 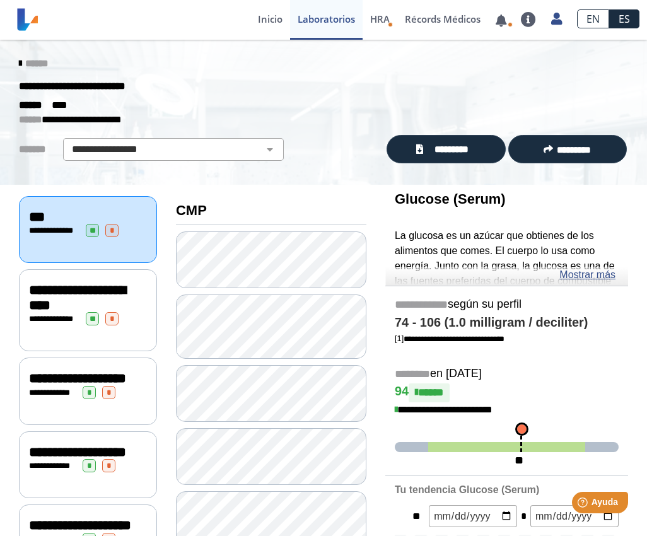 I want to click on h4: 94, so click(x=506, y=393).